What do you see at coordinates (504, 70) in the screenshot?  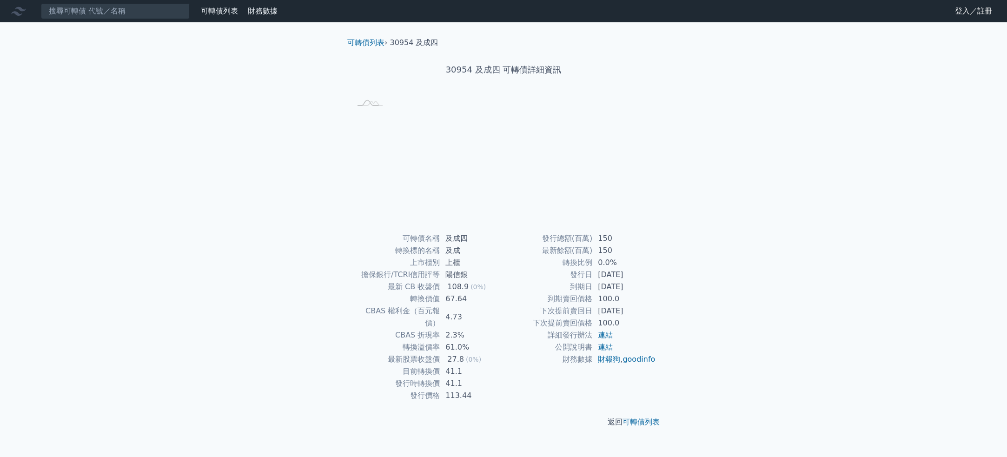 I see `h1: 30954 及成四 可轉債詳細資訊` at bounding box center [504, 70].